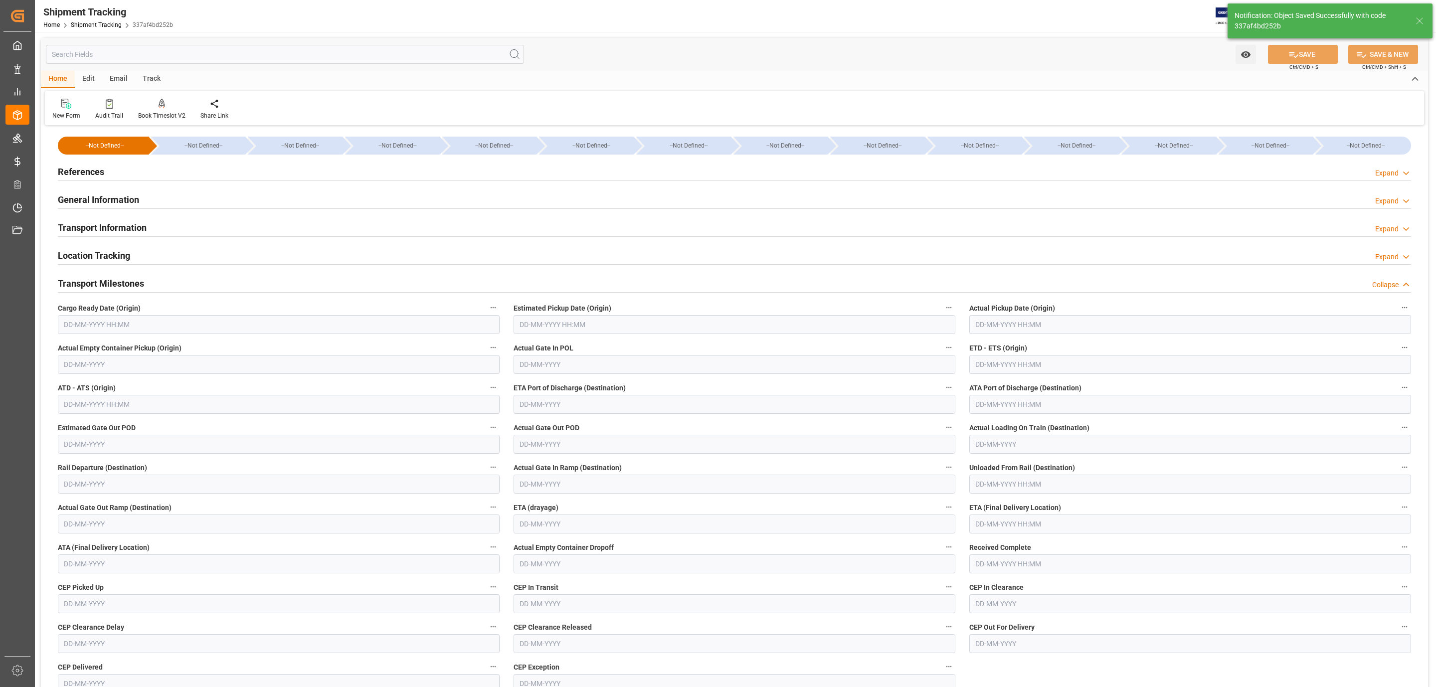  I want to click on button: CEP Picked Up, so click(493, 587).